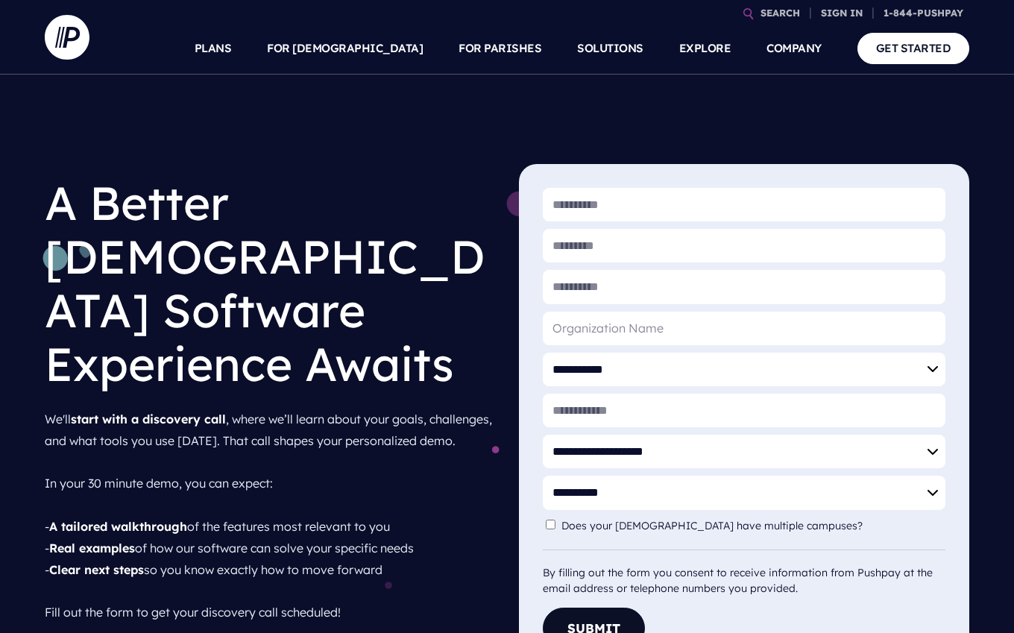 This screenshot has width=1014, height=633. I want to click on a: EXPLORE, so click(706, 48).